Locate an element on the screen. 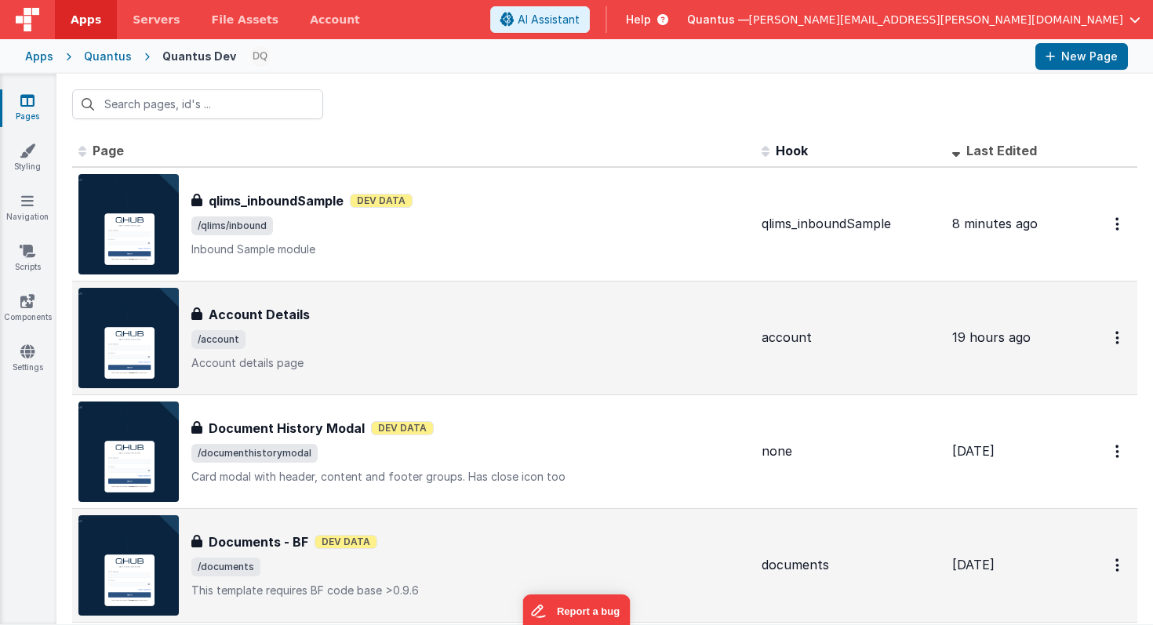 The image size is (1153, 625). p: This template requires BF code base >0.9.6 is located at coordinates (470, 591).